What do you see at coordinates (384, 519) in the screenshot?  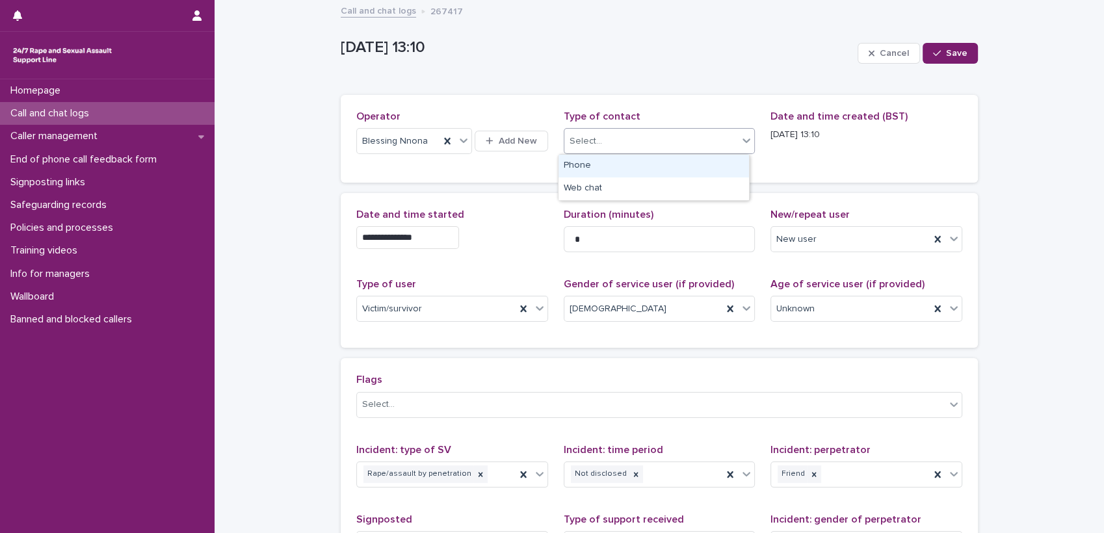 I see `span: Signposted` at bounding box center [384, 519].